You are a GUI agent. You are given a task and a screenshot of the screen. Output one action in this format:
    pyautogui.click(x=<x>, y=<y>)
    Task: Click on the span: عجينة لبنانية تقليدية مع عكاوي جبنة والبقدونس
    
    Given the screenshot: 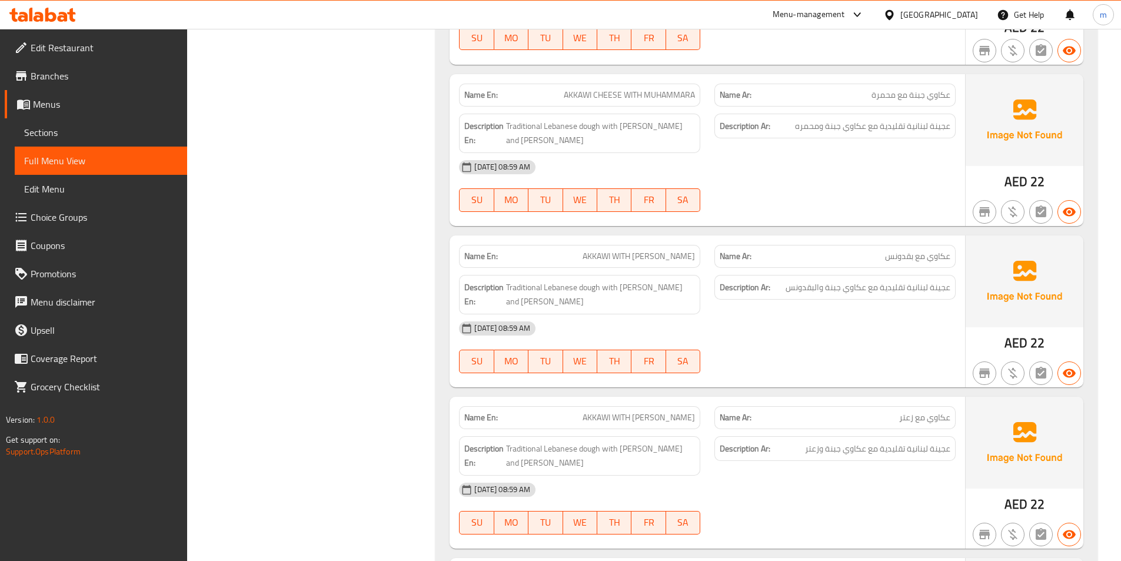 What is the action you would take?
    pyautogui.click(x=868, y=287)
    